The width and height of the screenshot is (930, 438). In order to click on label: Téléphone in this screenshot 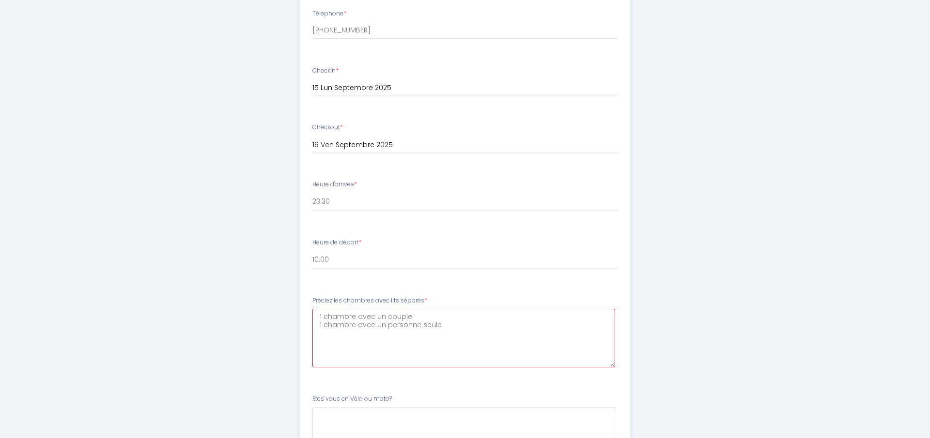, I will do `click(329, 14)`.